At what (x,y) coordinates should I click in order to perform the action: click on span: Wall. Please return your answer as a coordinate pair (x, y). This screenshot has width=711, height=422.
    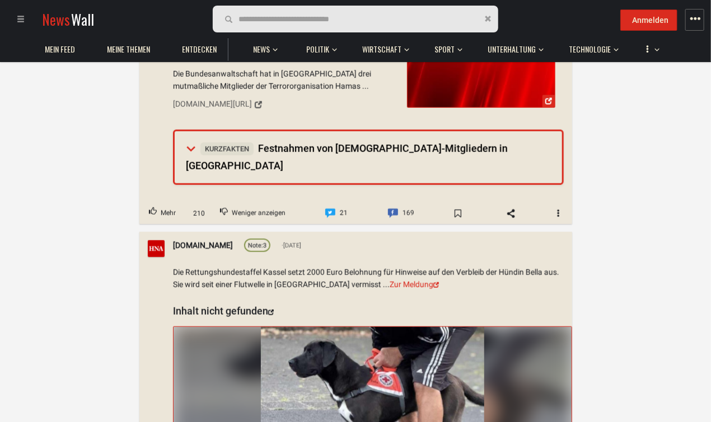
    Looking at the image, I should click on (82, 19).